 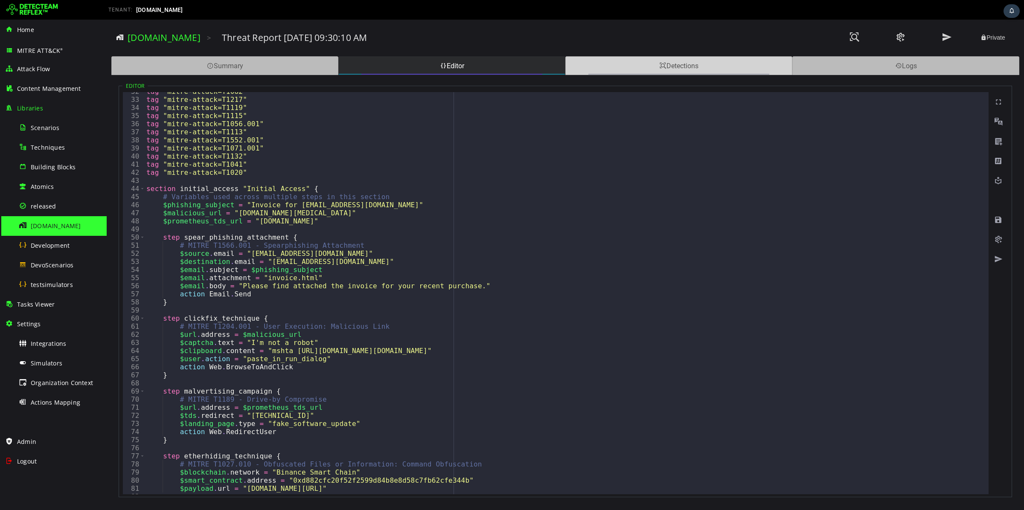 What do you see at coordinates (52, 285) in the screenshot?
I see `span: testsimulators` at bounding box center [52, 285].